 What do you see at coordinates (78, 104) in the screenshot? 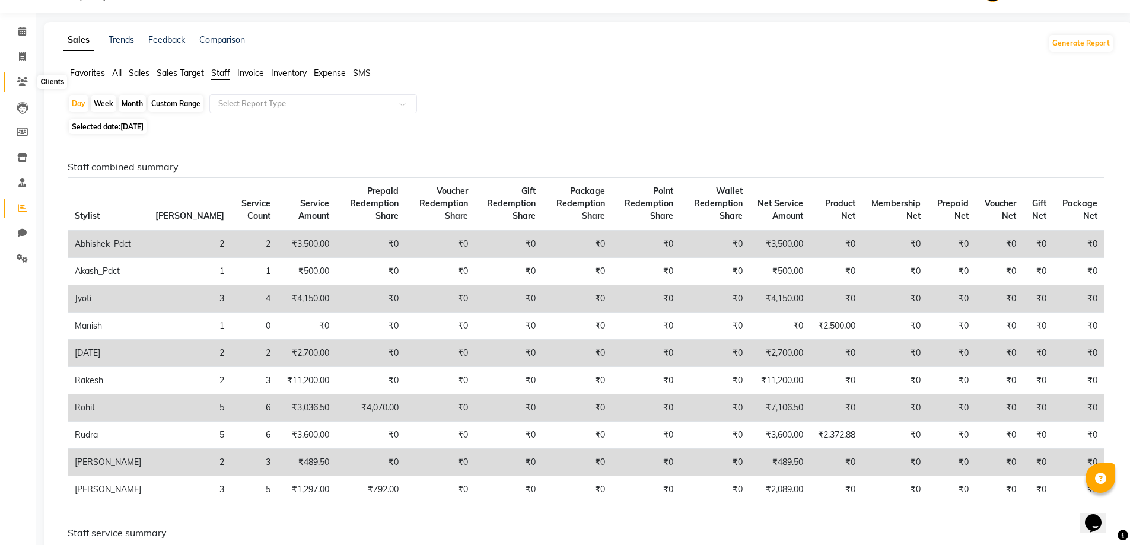
I see `div: Day` at bounding box center [78, 104].